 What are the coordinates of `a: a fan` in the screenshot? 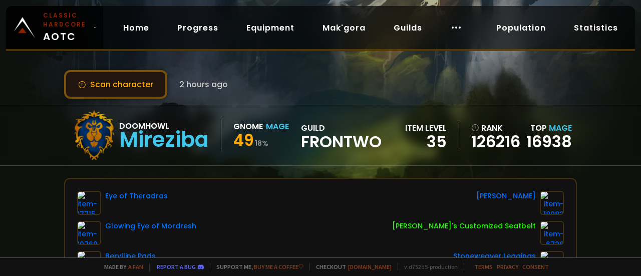 It's located at (136, 266).